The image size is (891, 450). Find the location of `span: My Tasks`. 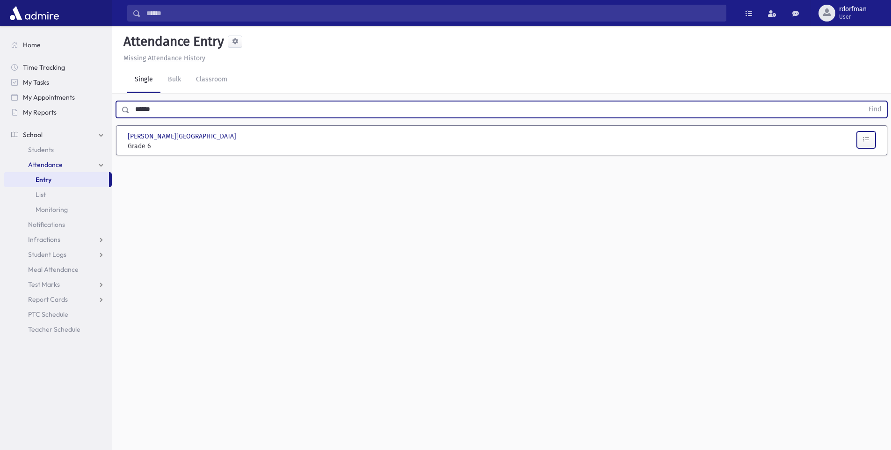

span: My Tasks is located at coordinates (36, 82).